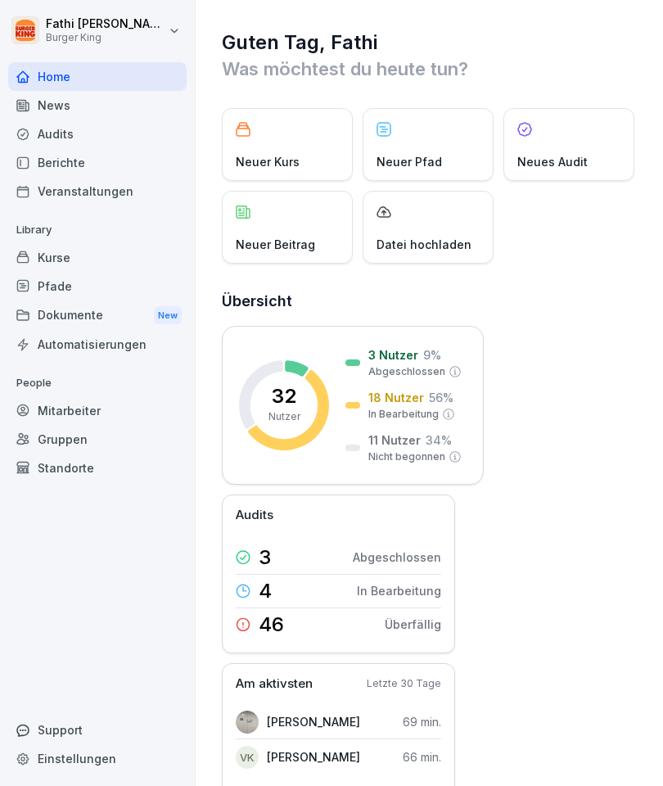 This screenshot has width=663, height=786. Describe the element at coordinates (97, 468) in the screenshot. I see `a: Standorte` at that location.